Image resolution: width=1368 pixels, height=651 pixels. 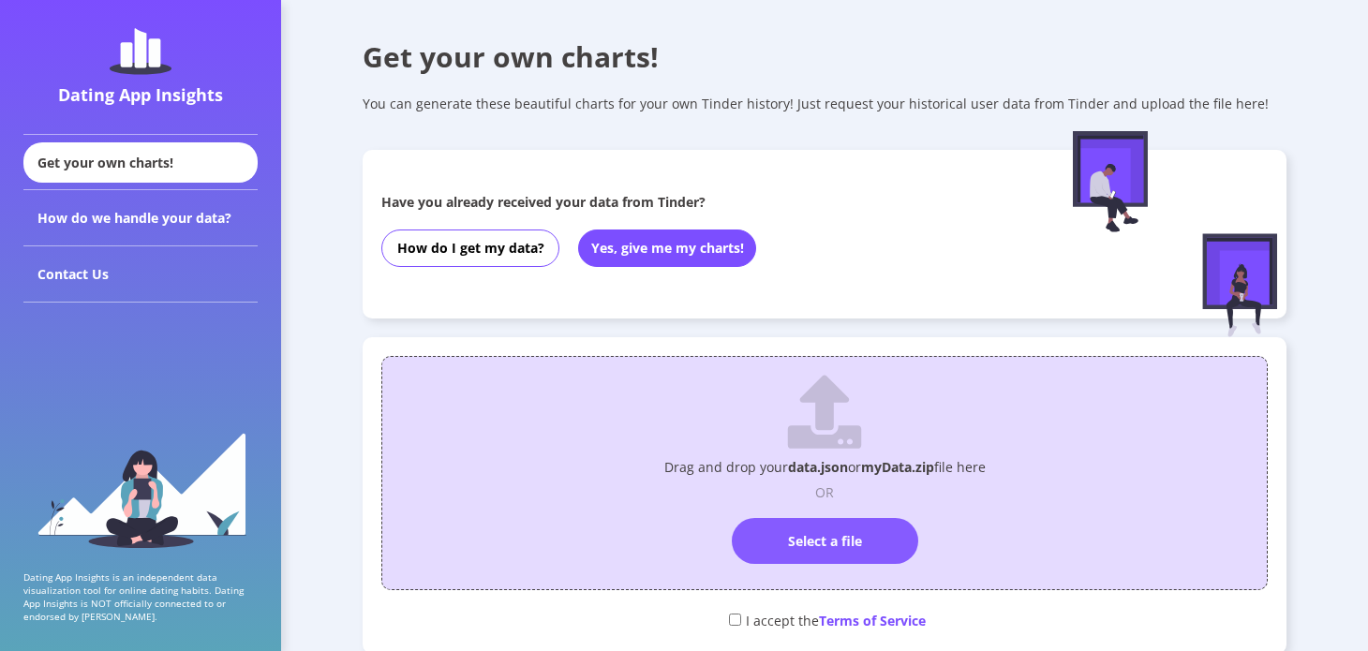 I want to click on p: Dating App Insights is an independent data visualization tool for online dating habits. Dating Ap..., so click(x=141, y=597).